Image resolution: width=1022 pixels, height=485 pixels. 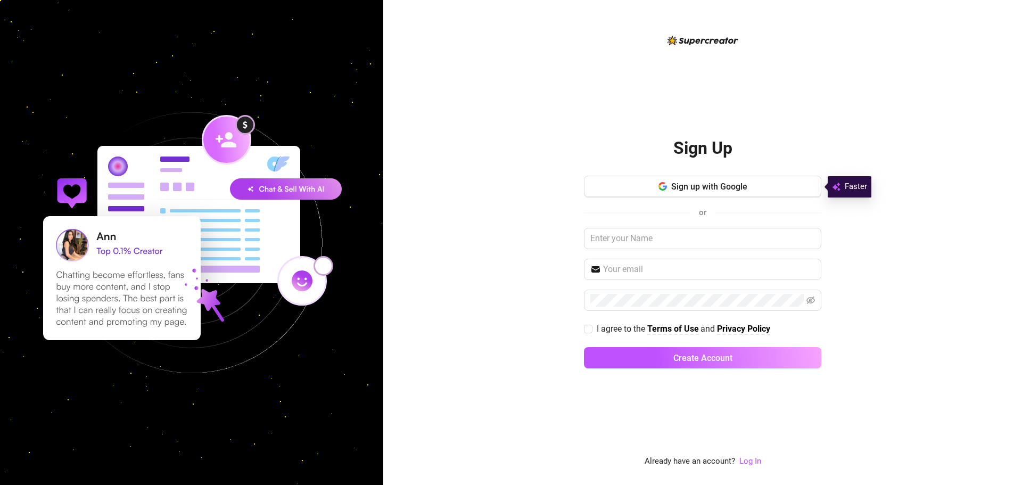 I want to click on a: Privacy Policy, so click(x=744, y=329).